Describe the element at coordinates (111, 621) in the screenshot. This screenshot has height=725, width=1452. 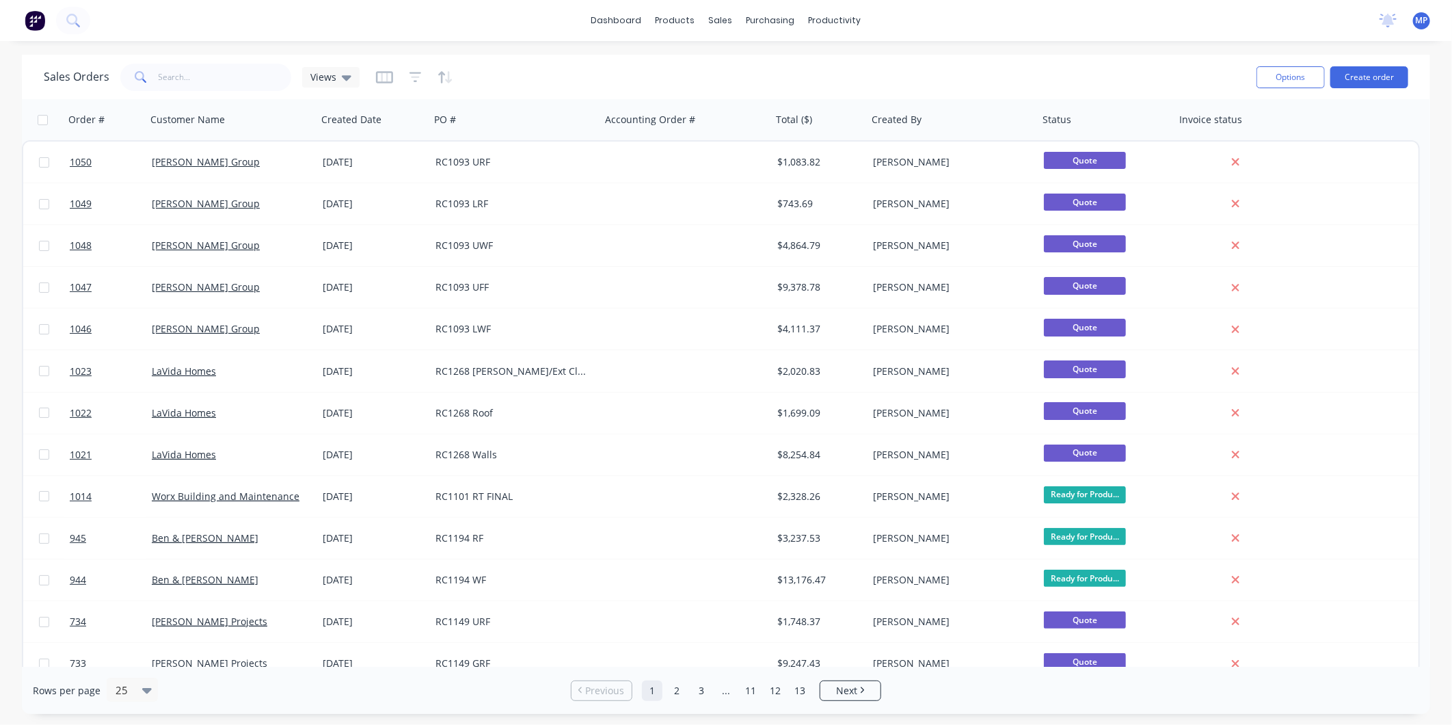
I see `a: 734` at that location.